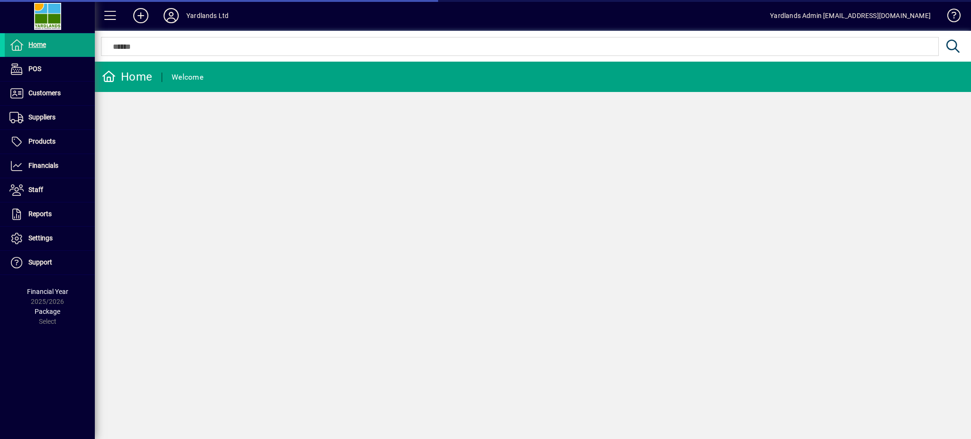 This screenshot has height=439, width=971. I want to click on span: Staff, so click(36, 190).